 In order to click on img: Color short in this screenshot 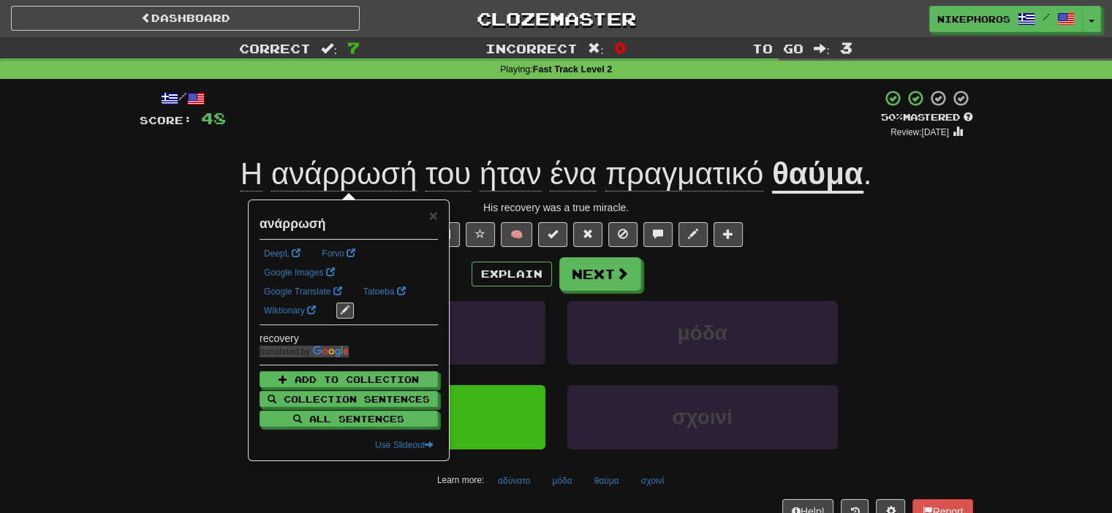, I will do `click(304, 352)`.